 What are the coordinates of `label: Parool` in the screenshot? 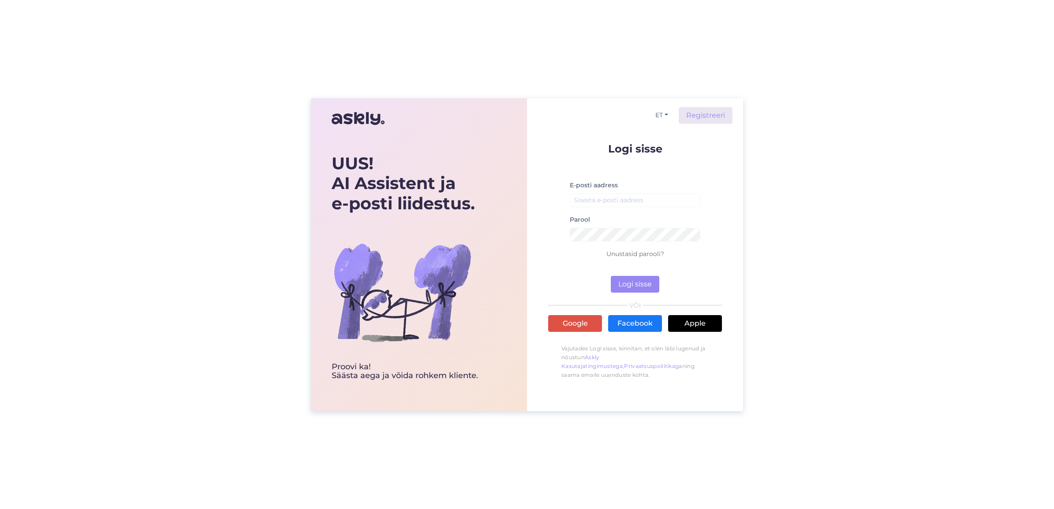 It's located at (580, 220).